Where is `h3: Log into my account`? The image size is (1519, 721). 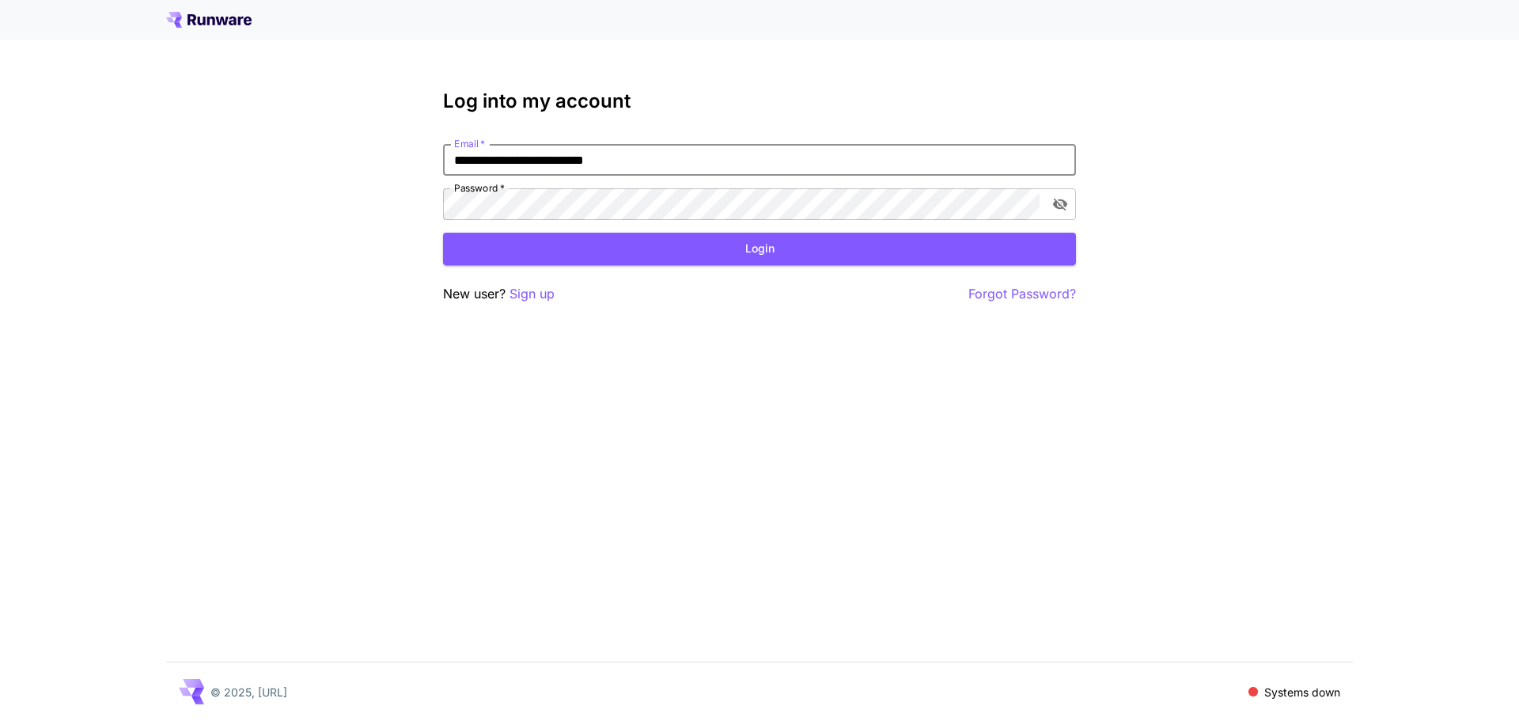 h3: Log into my account is located at coordinates (759, 101).